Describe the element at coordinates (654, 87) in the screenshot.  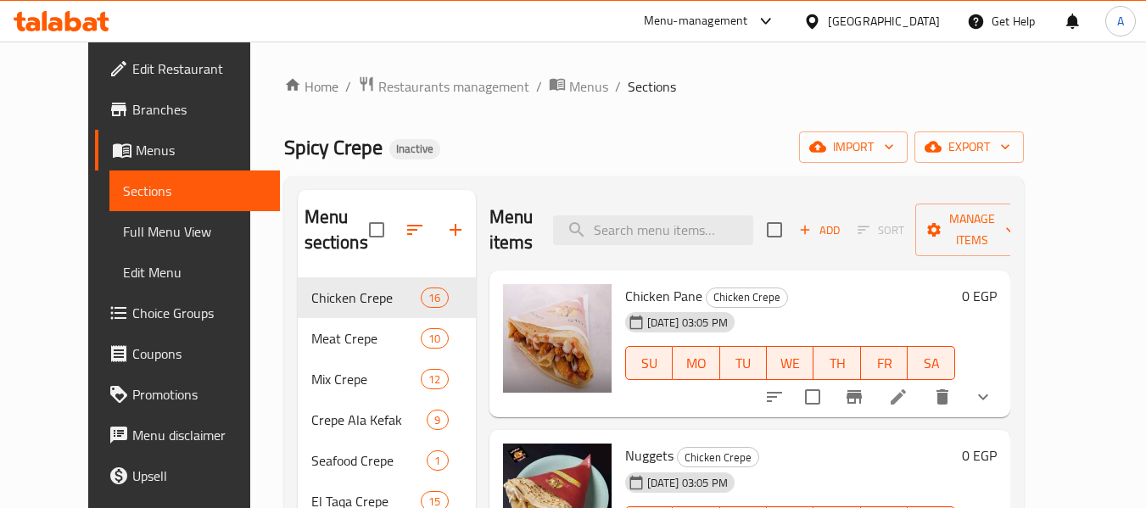
I see `nav: breadcrumb` at that location.